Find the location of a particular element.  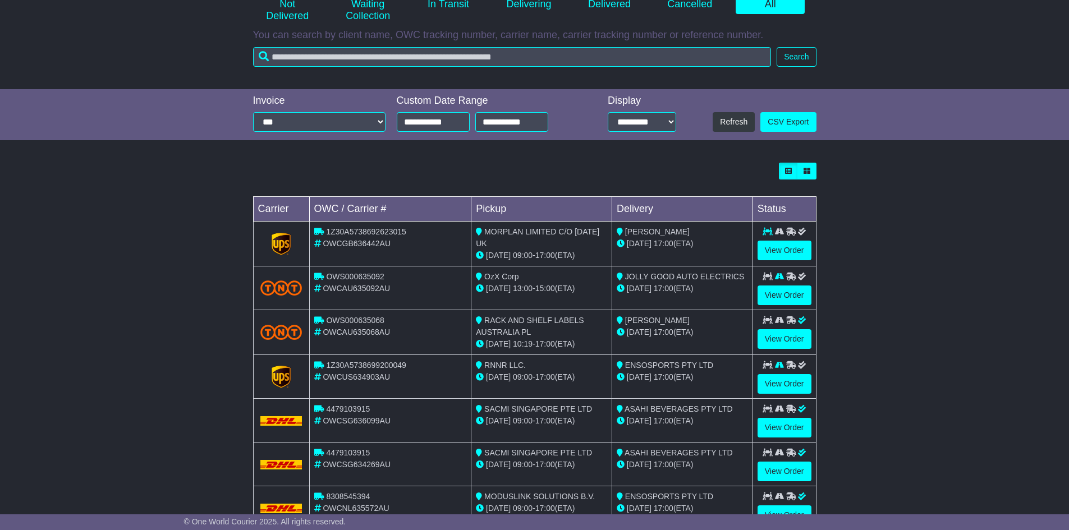

button: Refresh is located at coordinates (734, 122).